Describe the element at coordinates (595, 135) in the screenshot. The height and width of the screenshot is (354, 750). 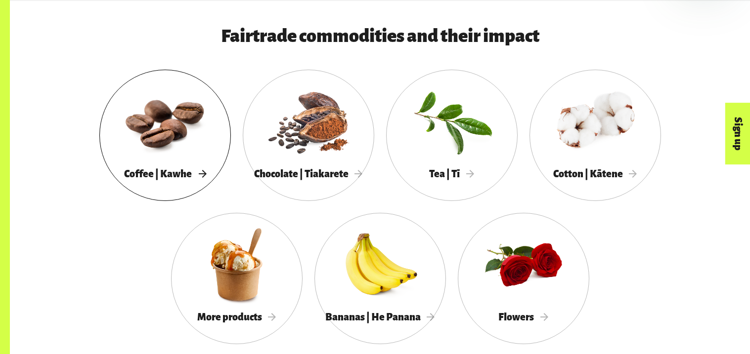
I see `a: Cotton | Kātene` at that location.